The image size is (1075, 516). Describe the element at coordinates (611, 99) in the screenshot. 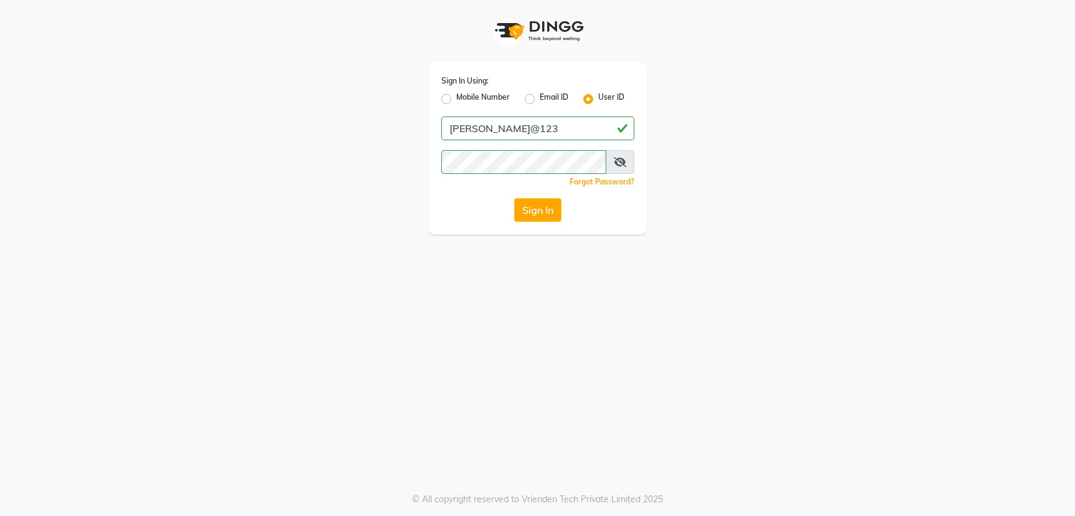

I see `label: User ID` at that location.